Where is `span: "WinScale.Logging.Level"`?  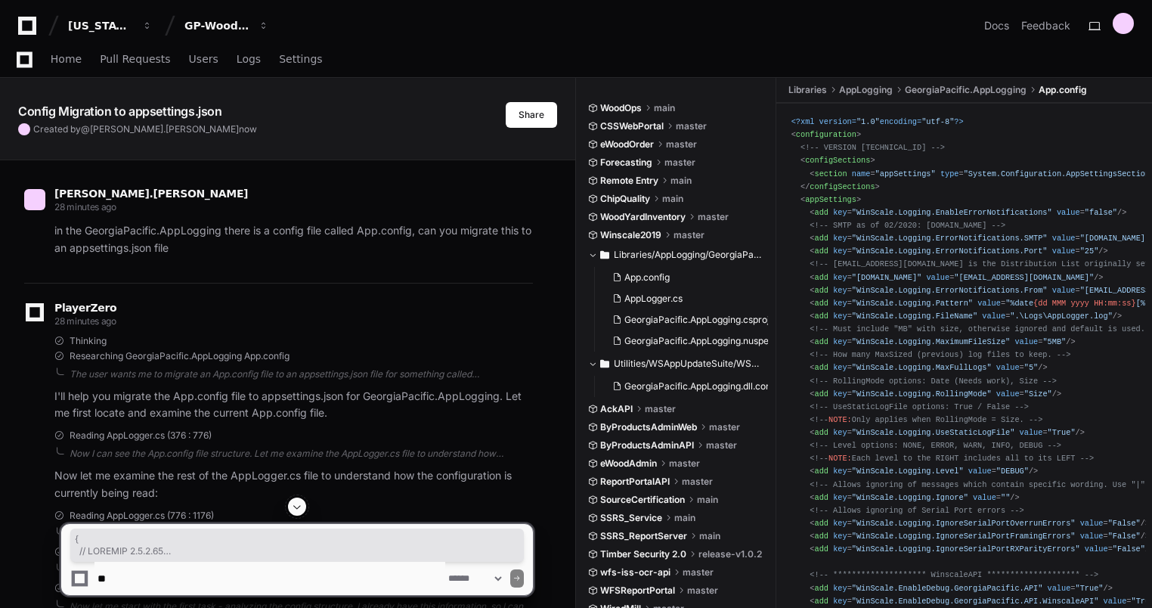
span: "WinScale.Logging.Level" is located at coordinates (908, 471).